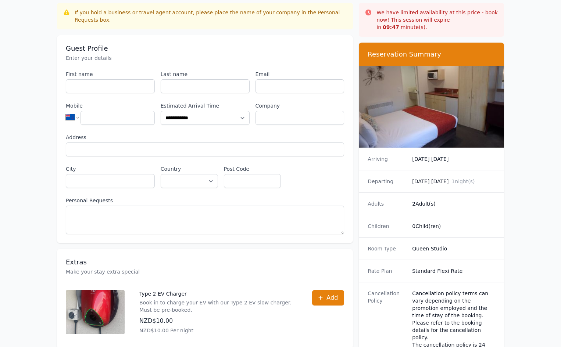 Image resolution: width=561 pixels, height=347 pixels. Describe the element at coordinates (387, 182) in the screenshot. I see `dt: Departing` at that location.